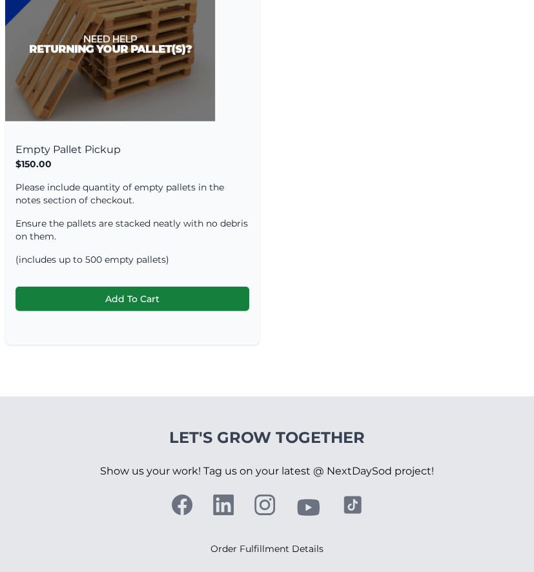 The width and height of the screenshot is (534, 572). I want to click on button: Add To Cart, so click(132, 299).